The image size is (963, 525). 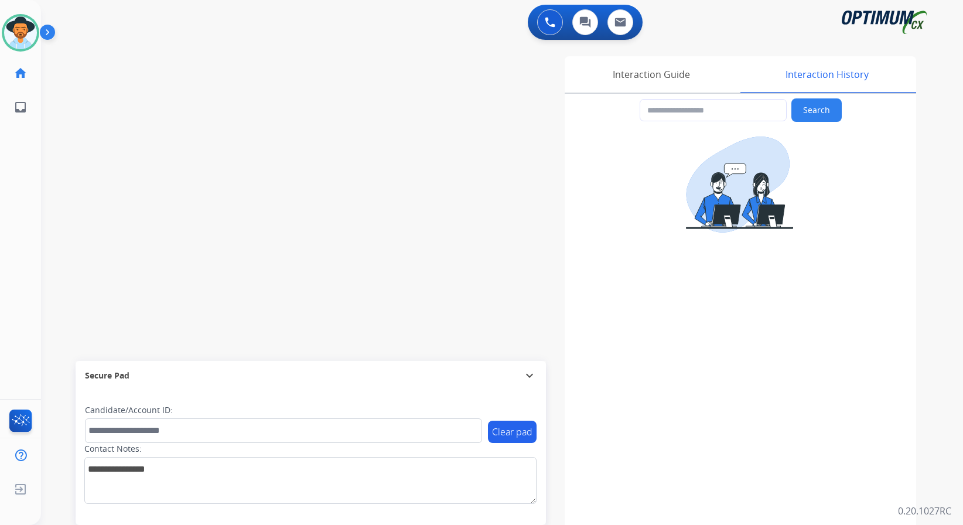 What do you see at coordinates (21, 73) in the screenshot?
I see `mat-icon: home` at bounding box center [21, 73].